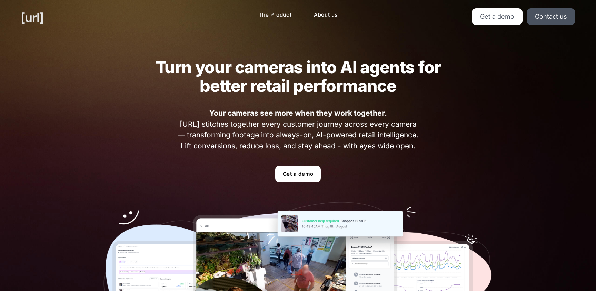 The height and width of the screenshot is (291, 596). Describe the element at coordinates (325, 15) in the screenshot. I see `a: About us` at that location.